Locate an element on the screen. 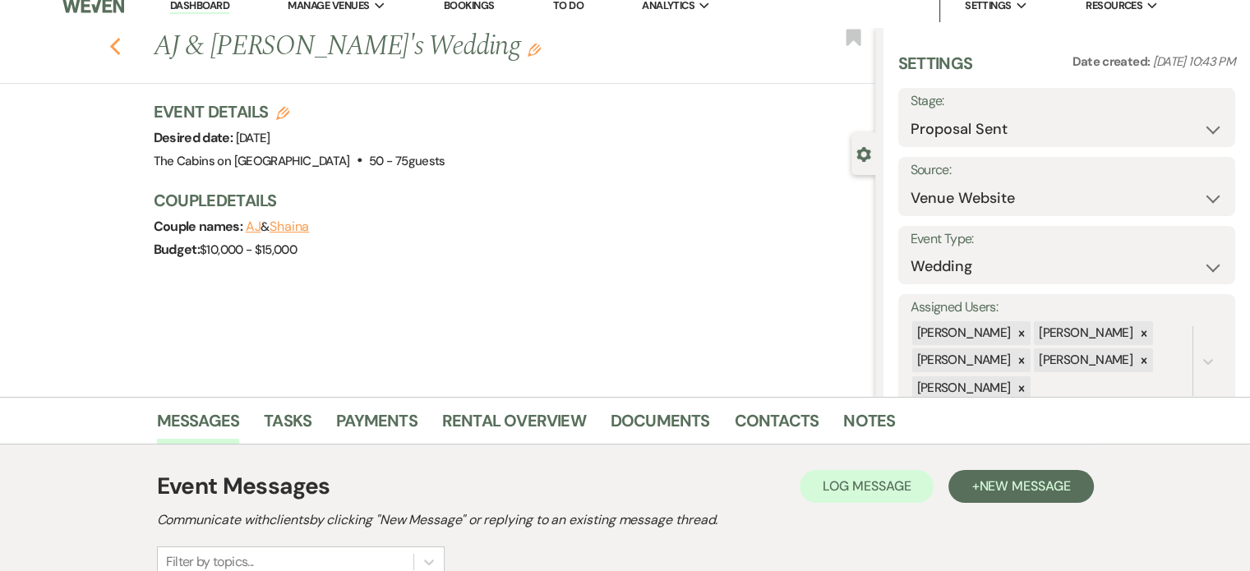 The height and width of the screenshot is (571, 1250). button: Edit is located at coordinates (534, 49).